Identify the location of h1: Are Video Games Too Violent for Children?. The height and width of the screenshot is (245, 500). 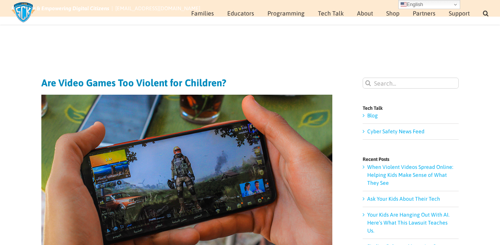
(186, 83).